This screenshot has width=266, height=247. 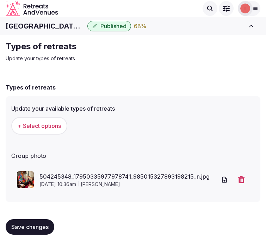 I want to click on label: Update your available types of retreats, so click(x=133, y=108).